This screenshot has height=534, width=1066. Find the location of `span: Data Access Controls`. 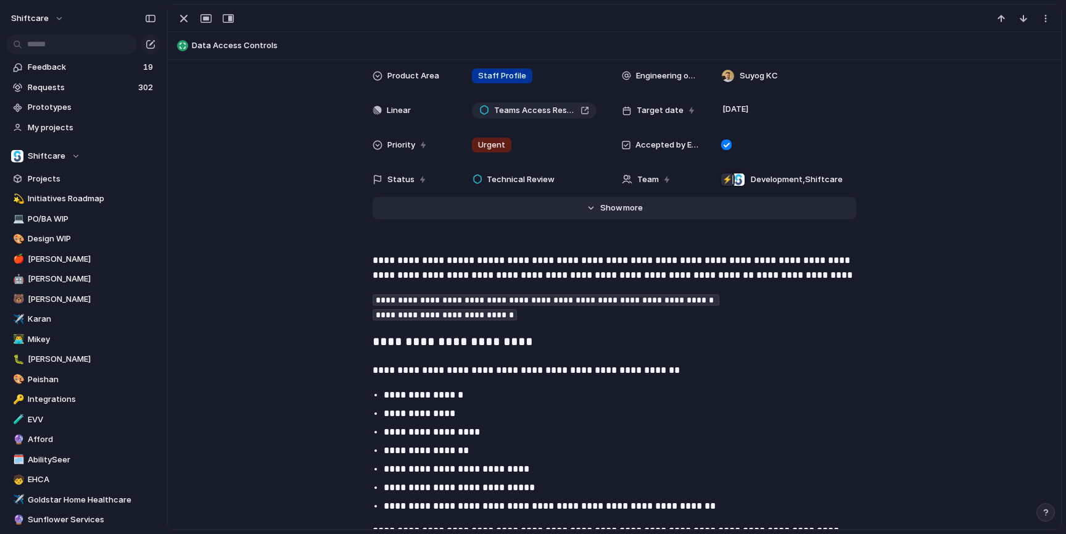

span: Data Access Controls is located at coordinates (624, 46).